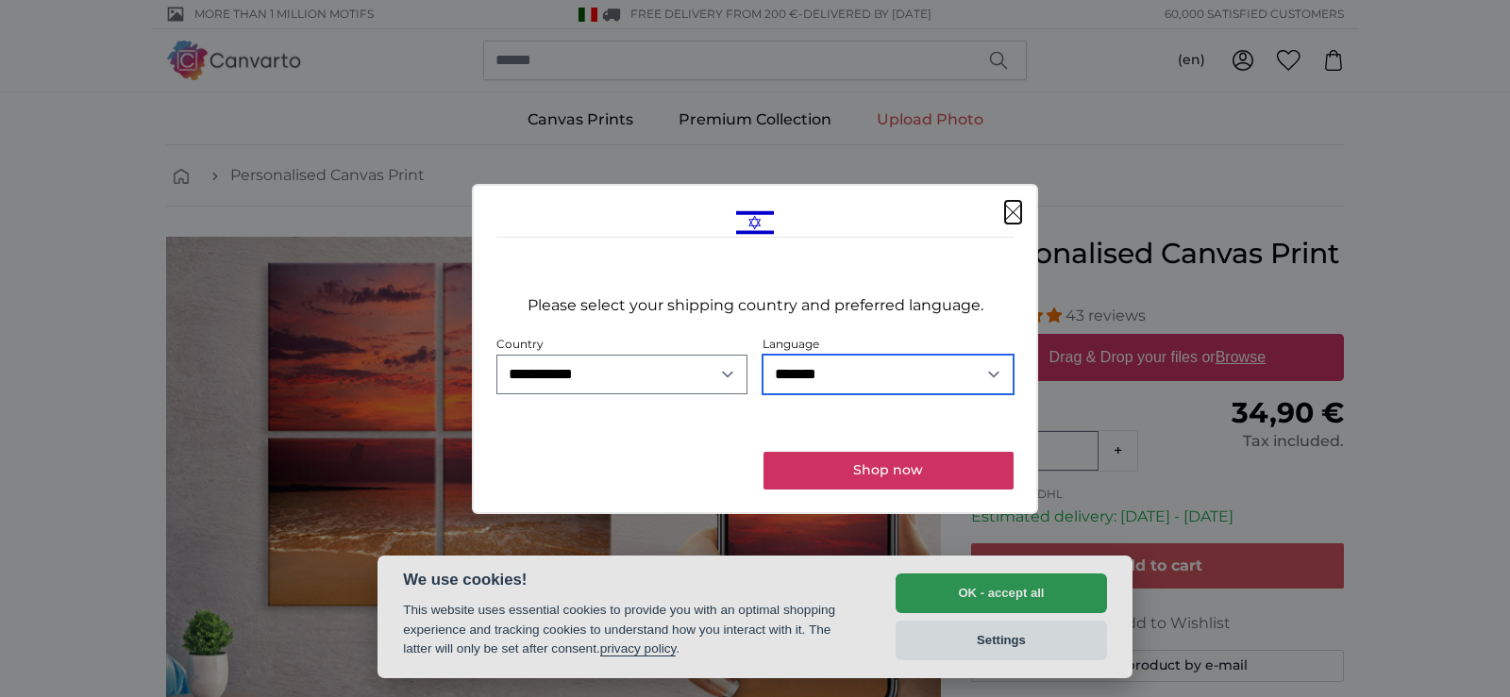  What do you see at coordinates (520, 344) in the screenshot?
I see `label: Country` at bounding box center [520, 344].